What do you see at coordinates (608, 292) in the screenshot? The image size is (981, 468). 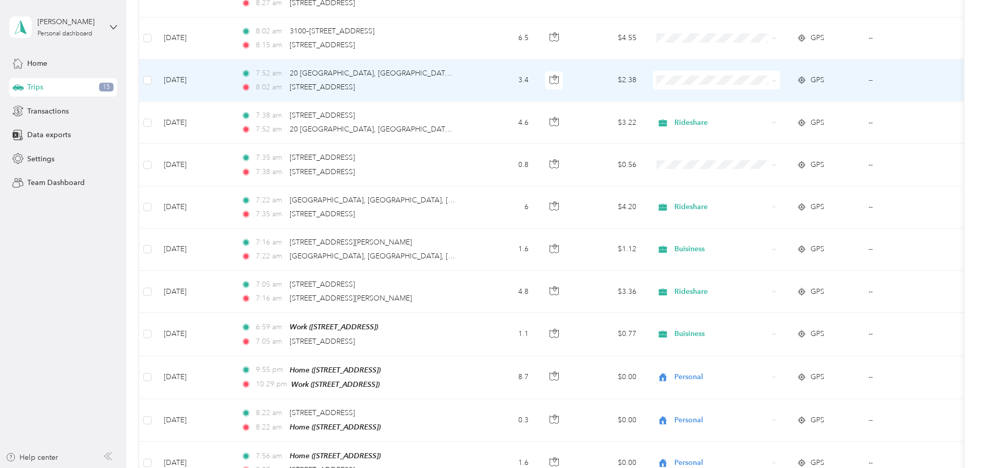 I see `td: $3.36` at bounding box center [608, 292].